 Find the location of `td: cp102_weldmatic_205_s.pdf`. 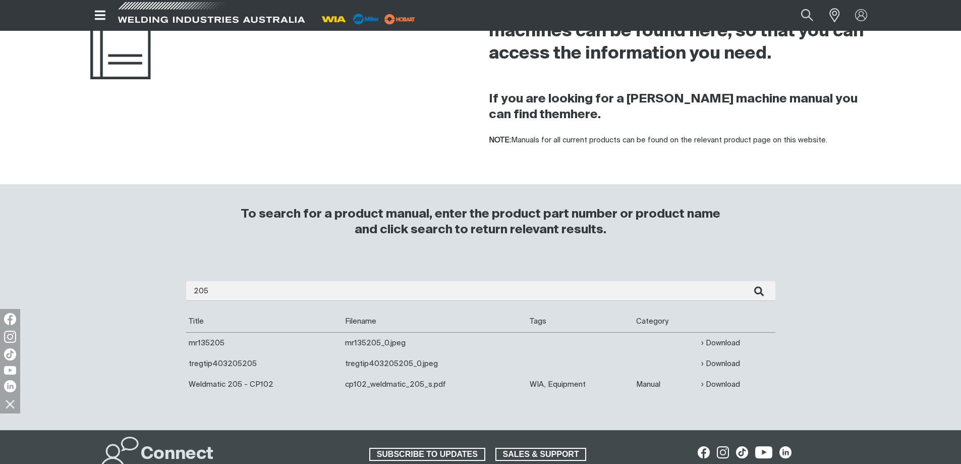

td: cp102_weldmatic_205_s.pdf is located at coordinates (435, 384).